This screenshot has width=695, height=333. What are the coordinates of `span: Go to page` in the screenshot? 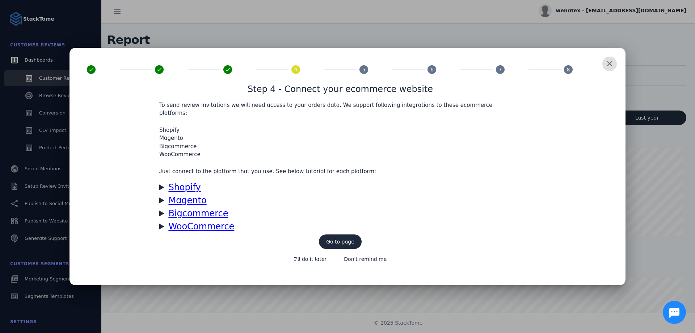 It's located at (340, 242).